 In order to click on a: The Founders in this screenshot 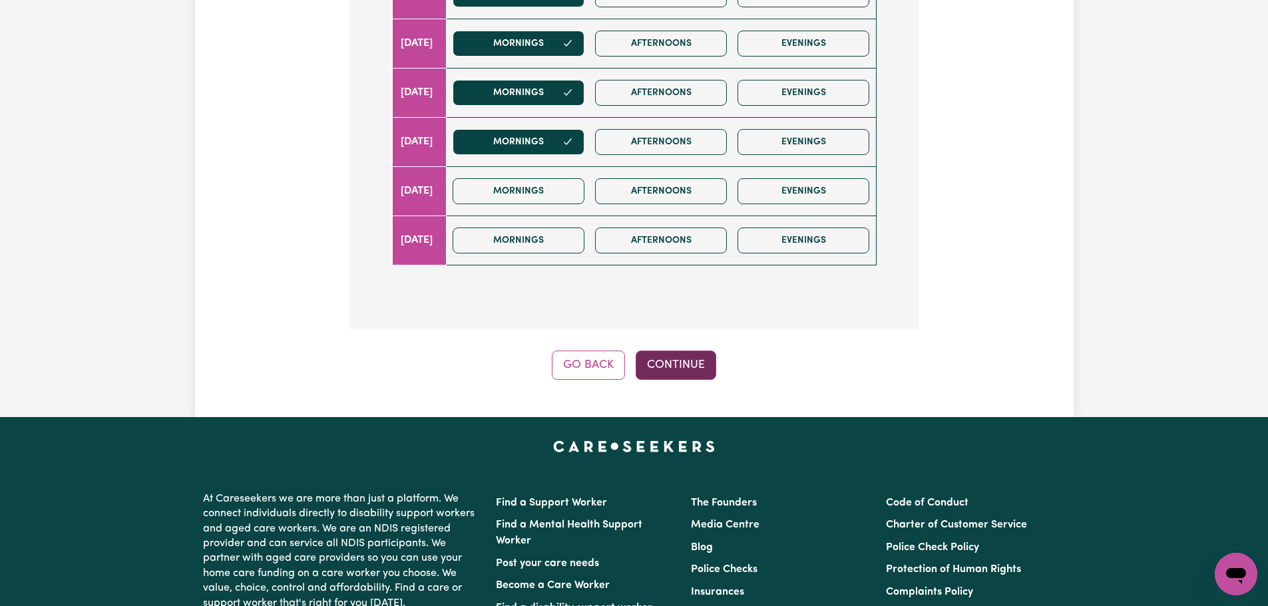, I will do `click(723, 503)`.